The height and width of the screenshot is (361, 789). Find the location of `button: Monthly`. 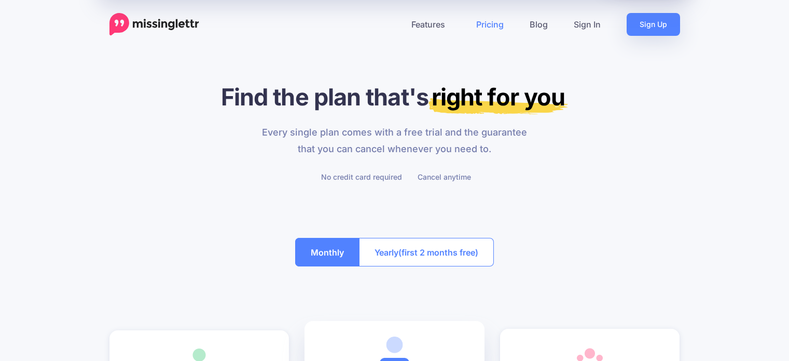

button: Monthly is located at coordinates (328, 252).